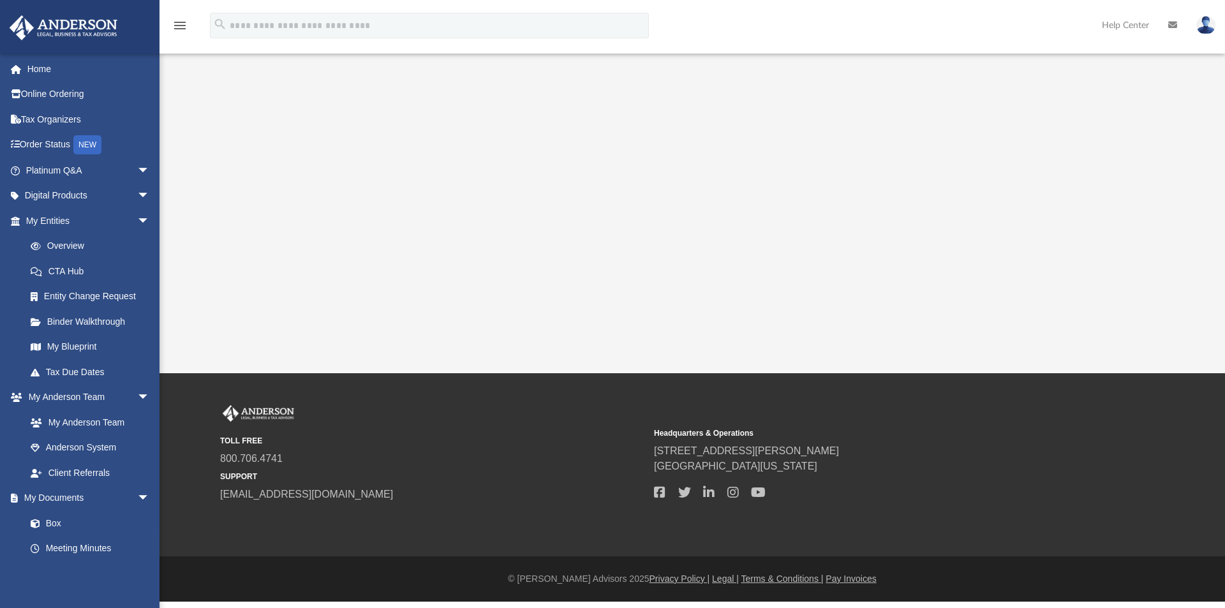 The height and width of the screenshot is (608, 1225). Describe the element at coordinates (85, 397) in the screenshot. I see `a: My Anderson Teamarrow_drop_down` at that location.